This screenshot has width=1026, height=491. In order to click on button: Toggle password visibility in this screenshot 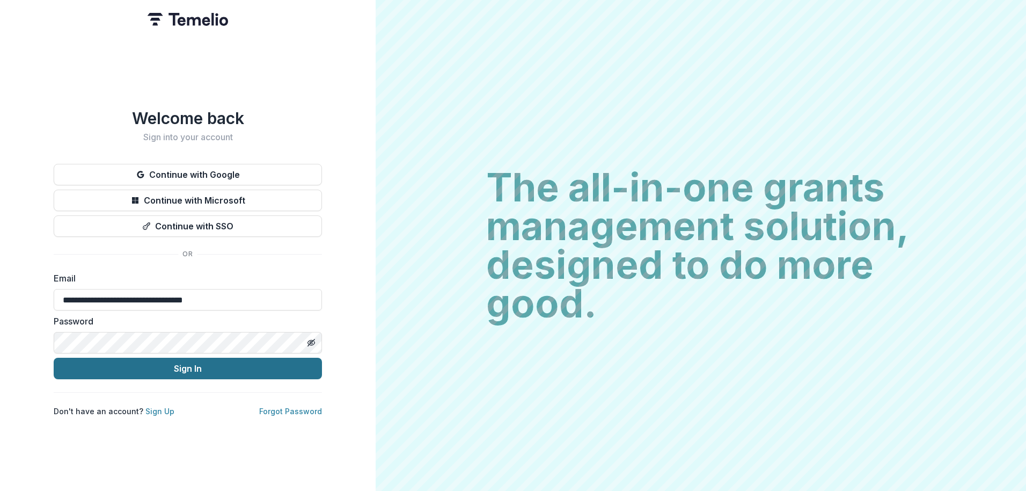, I will do `click(311, 342)`.